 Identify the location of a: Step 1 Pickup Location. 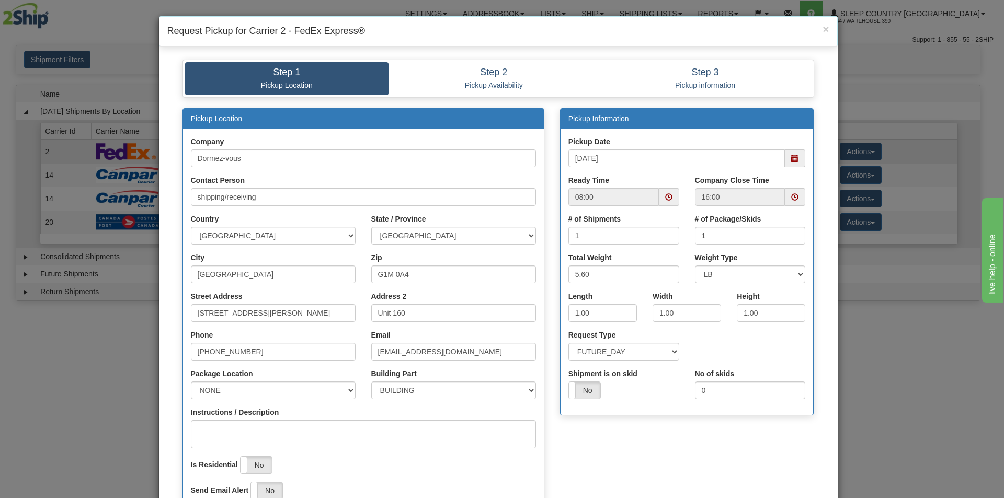
(287, 78).